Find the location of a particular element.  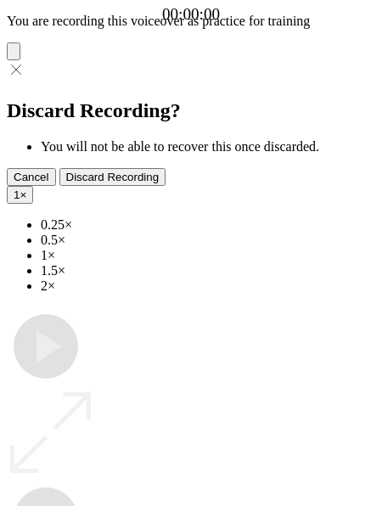

li: 1× is located at coordinates (208, 256).